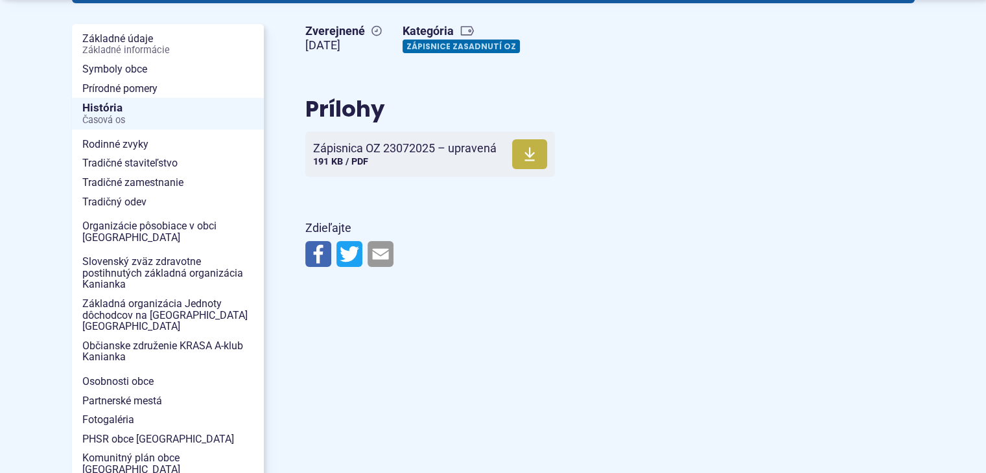 The width and height of the screenshot is (986, 473). Describe the element at coordinates (168, 183) in the screenshot. I see `a: Tradičné zamestnanie` at that location.